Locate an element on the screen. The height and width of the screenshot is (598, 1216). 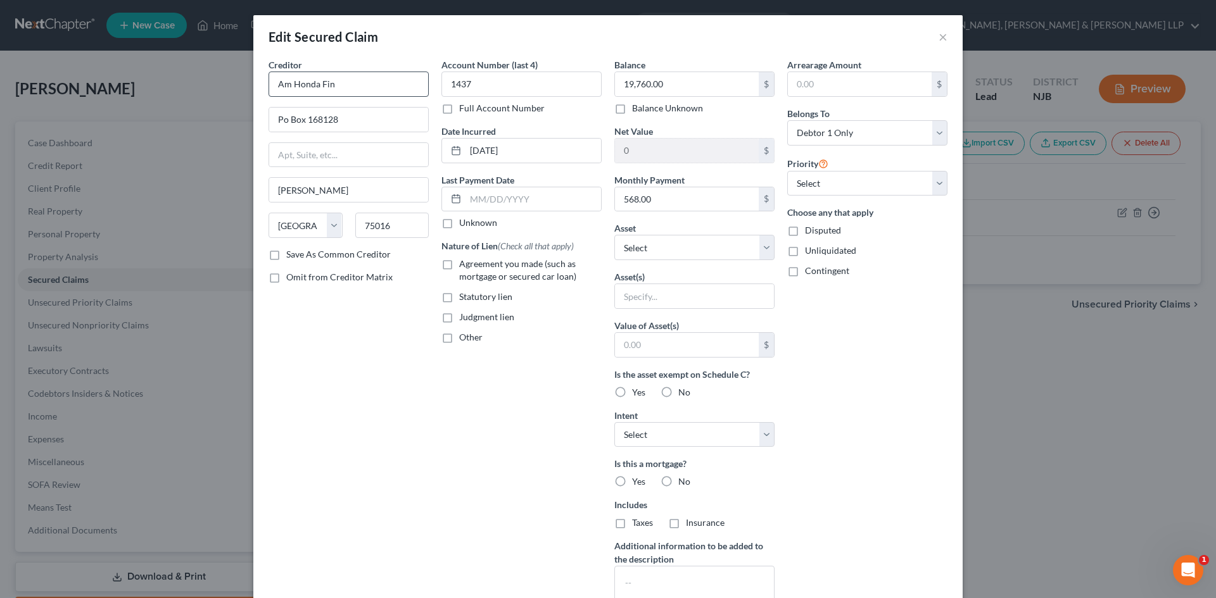
input: Enter zip... is located at coordinates (392, 225).